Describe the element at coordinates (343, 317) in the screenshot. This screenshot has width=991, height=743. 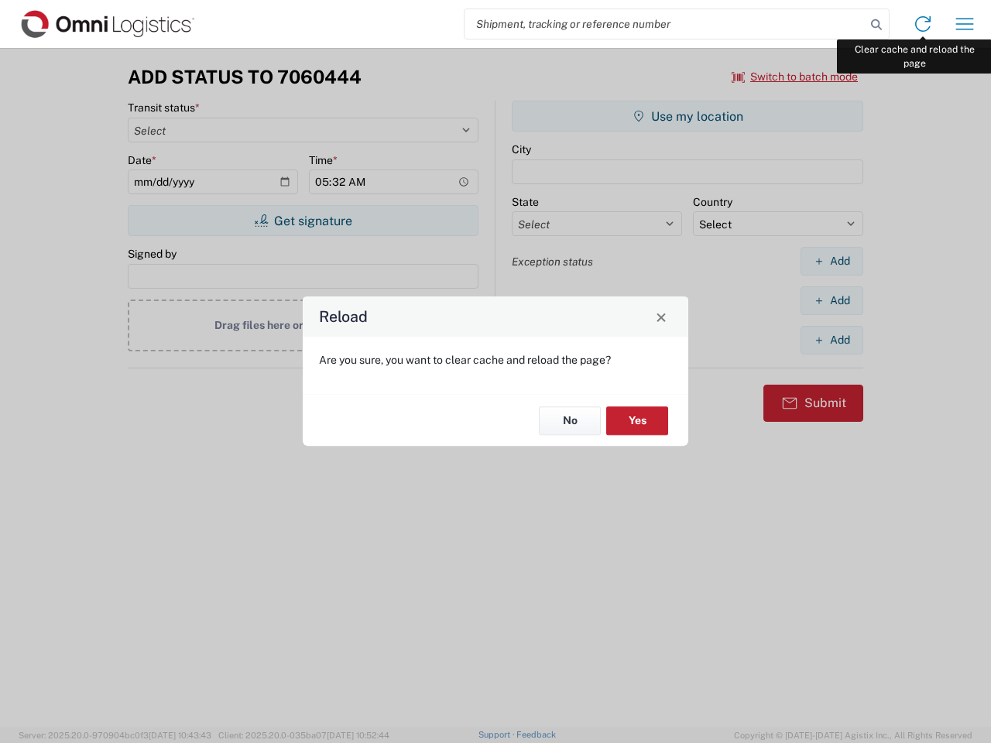
I see `h4: Reload` at that location.